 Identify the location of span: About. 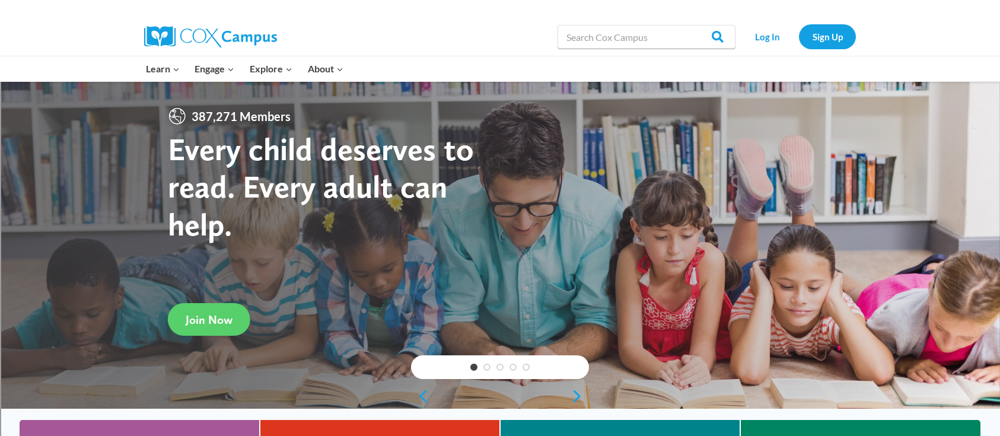
(325, 69).